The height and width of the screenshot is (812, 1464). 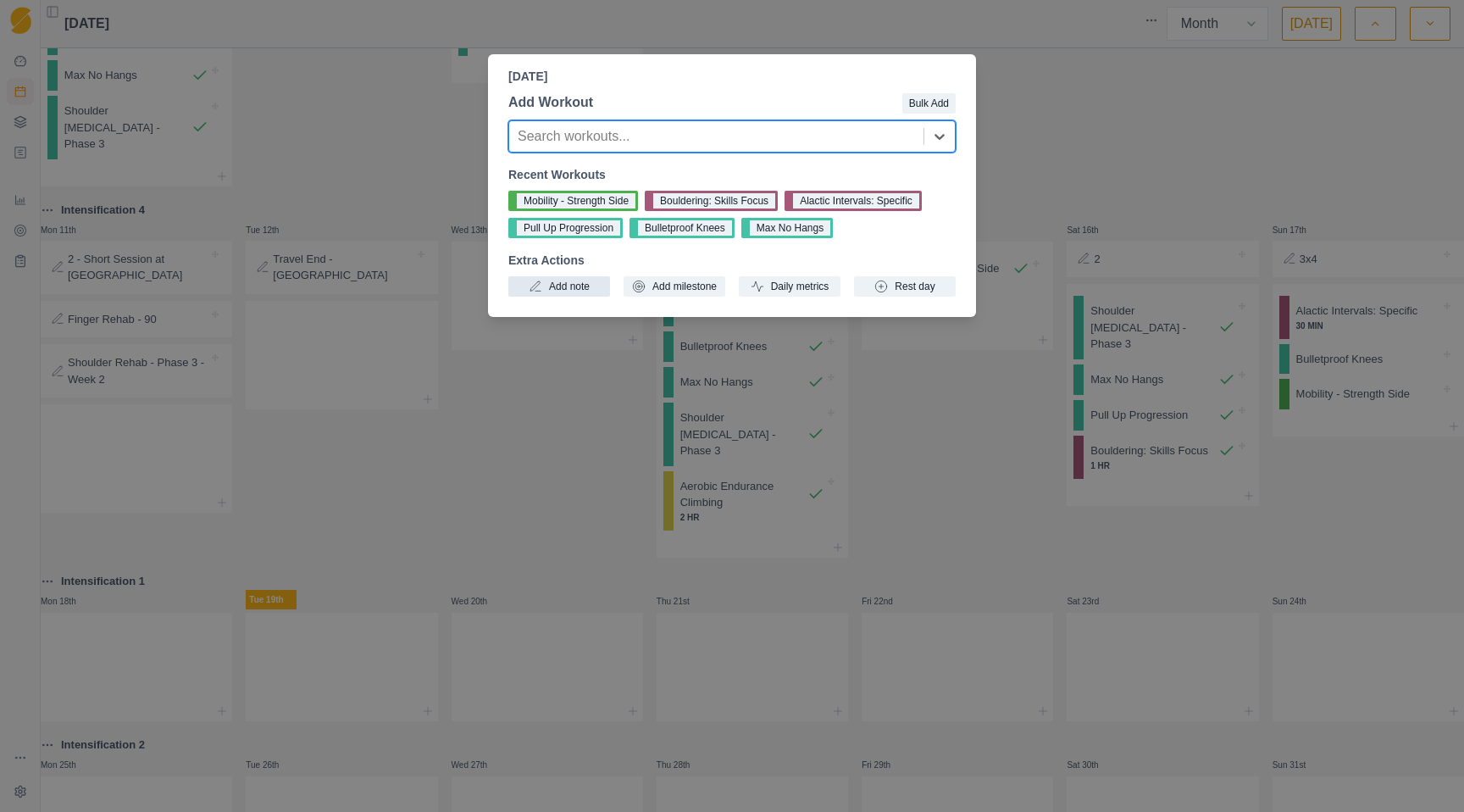 What do you see at coordinates (566, 228) in the screenshot?
I see `button: Pull Up Progression` at bounding box center [566, 228].